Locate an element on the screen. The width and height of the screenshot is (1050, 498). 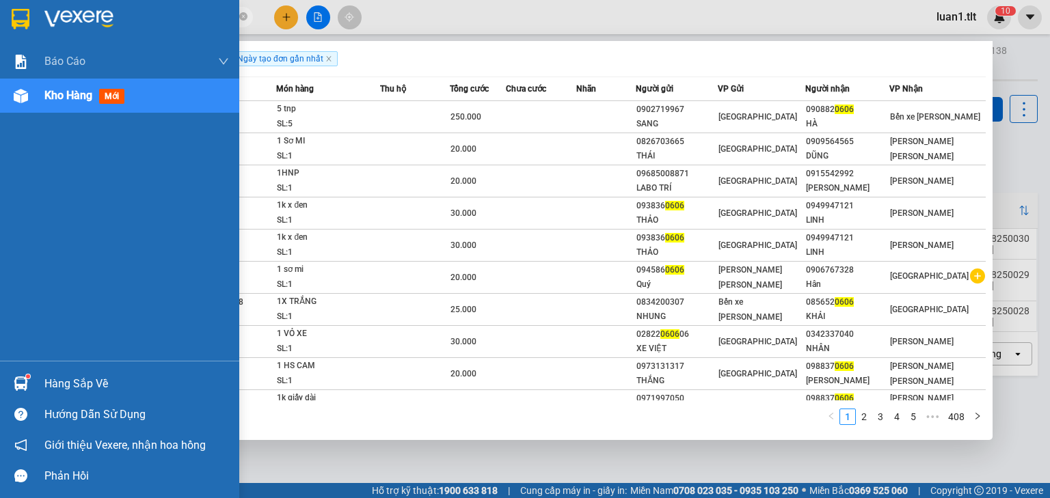
div: 098837 is located at coordinates (847, 398).